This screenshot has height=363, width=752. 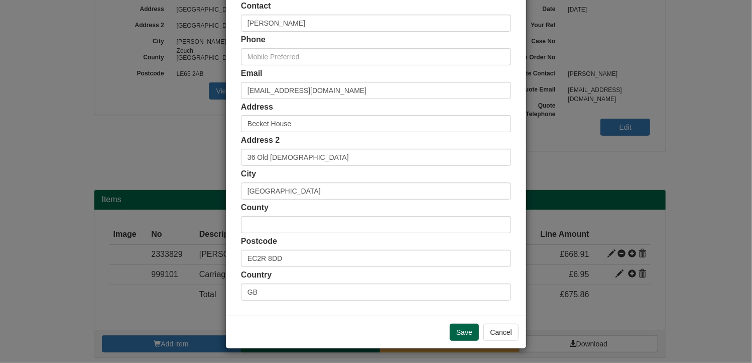 What do you see at coordinates (260, 140) in the screenshot?
I see `label: Address 2` at bounding box center [260, 140].